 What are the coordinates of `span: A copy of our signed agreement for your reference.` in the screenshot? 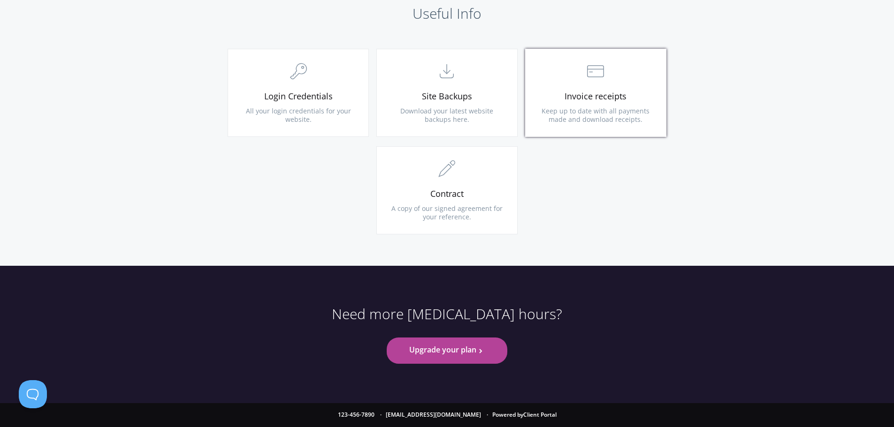 It's located at (447, 212).